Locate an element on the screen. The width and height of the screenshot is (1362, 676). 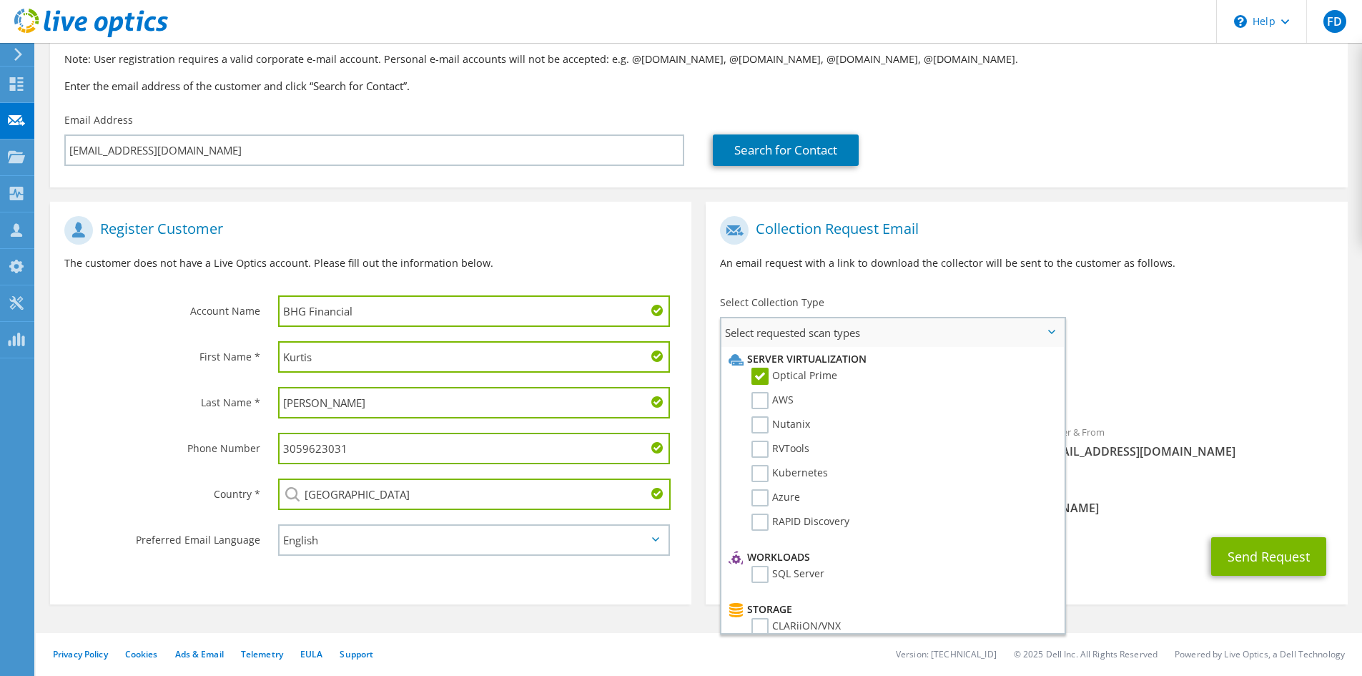
label: Optical Prime is located at coordinates (794, 376).